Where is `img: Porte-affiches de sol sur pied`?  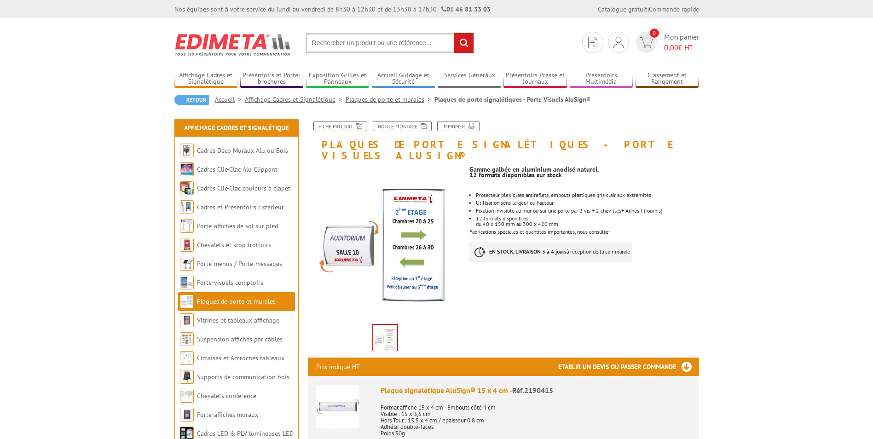
img: Porte-affiches de sol sur pied is located at coordinates (187, 226).